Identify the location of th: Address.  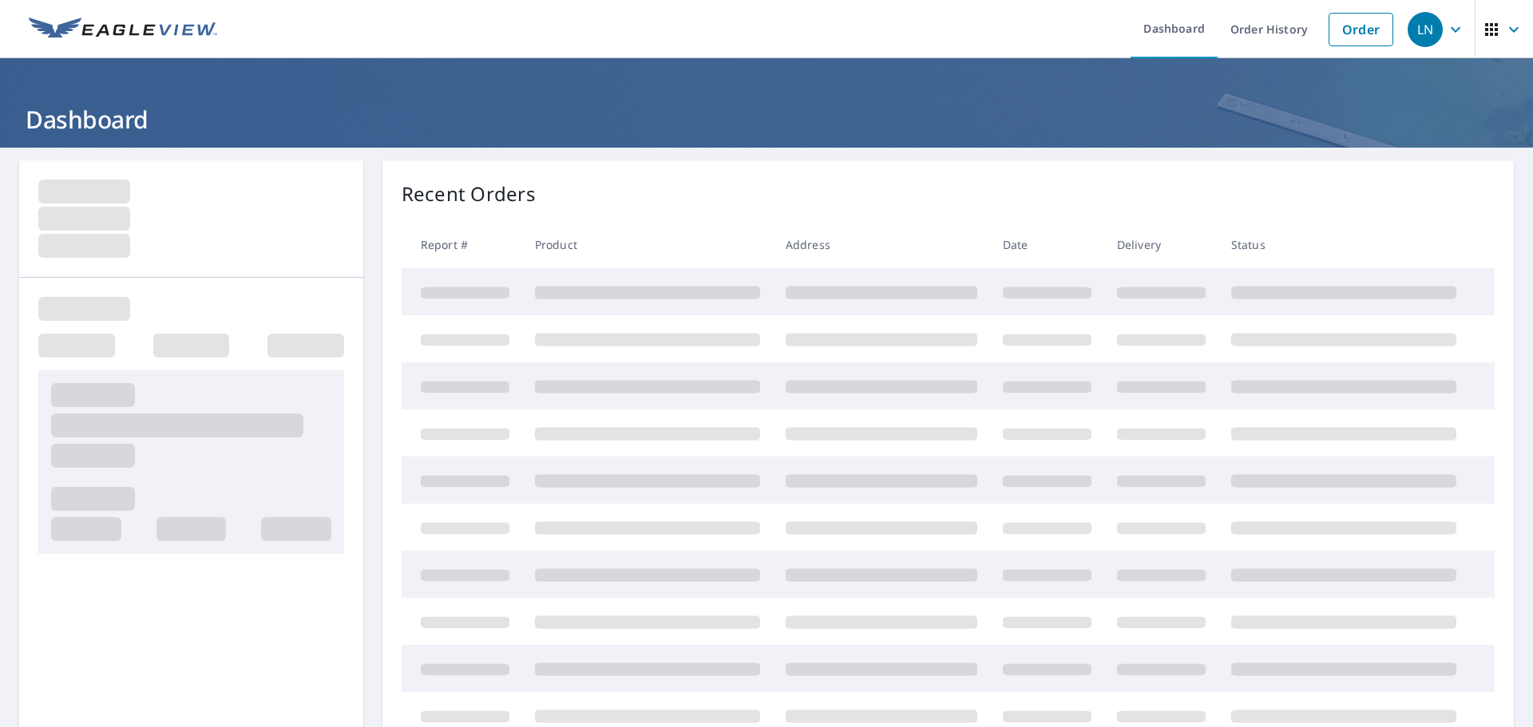
(881, 244).